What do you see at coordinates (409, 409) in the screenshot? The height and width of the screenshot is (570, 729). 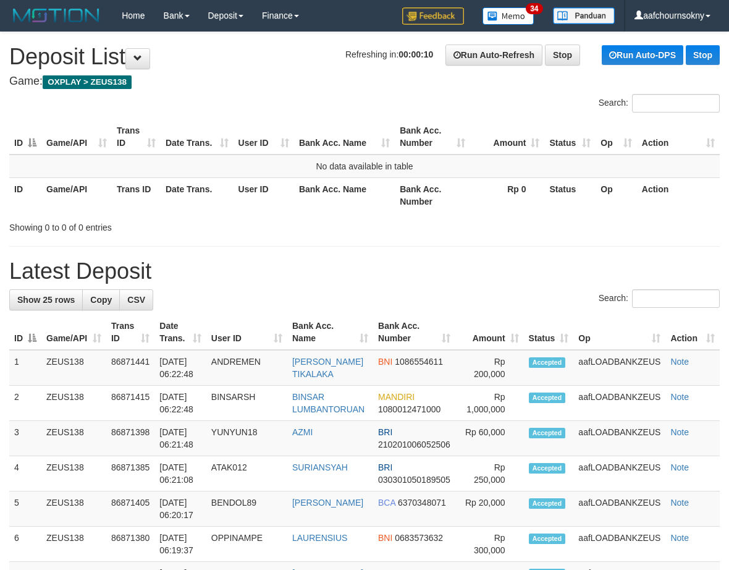 I see `span: Copy 1080012471000 to clipboard` at bounding box center [409, 409].